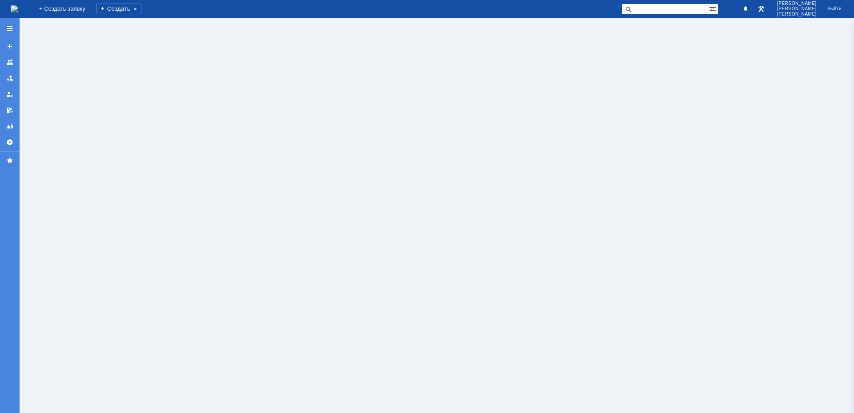 The height and width of the screenshot is (413, 854). I want to click on img: logo, so click(14, 9).